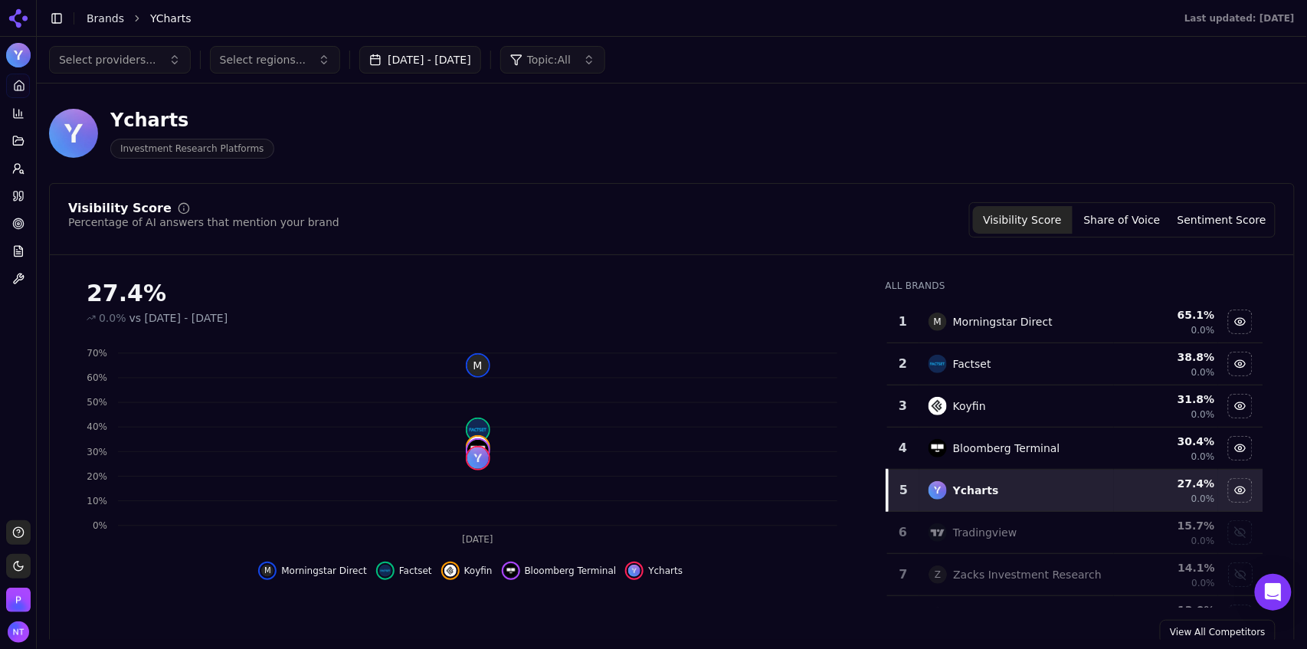 This screenshot has width=1307, height=649. Describe the element at coordinates (204, 222) in the screenshot. I see `div: Percentage of AI answers that mention your brand` at that location.